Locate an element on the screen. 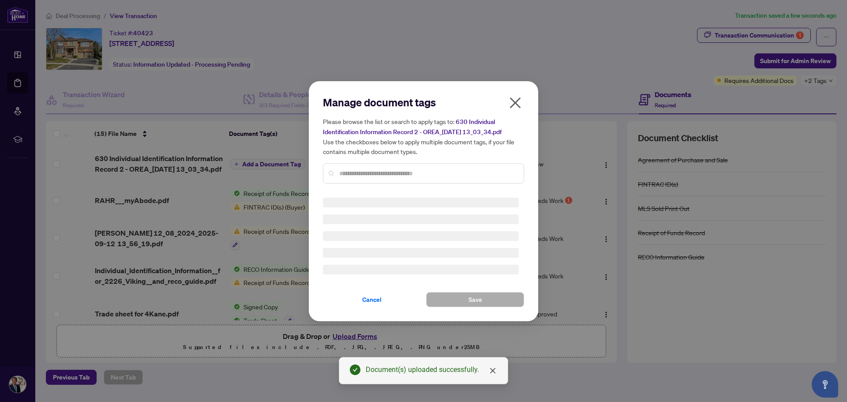  span: Cancel is located at coordinates (372, 300).